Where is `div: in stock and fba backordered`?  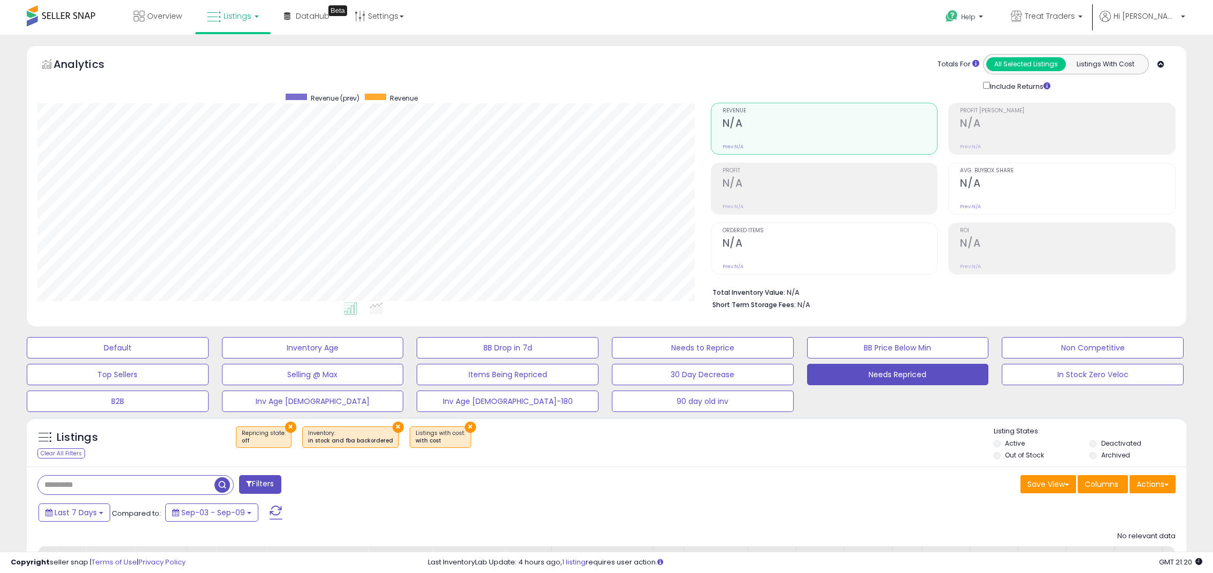
div: in stock and fba backordered is located at coordinates (350, 441).